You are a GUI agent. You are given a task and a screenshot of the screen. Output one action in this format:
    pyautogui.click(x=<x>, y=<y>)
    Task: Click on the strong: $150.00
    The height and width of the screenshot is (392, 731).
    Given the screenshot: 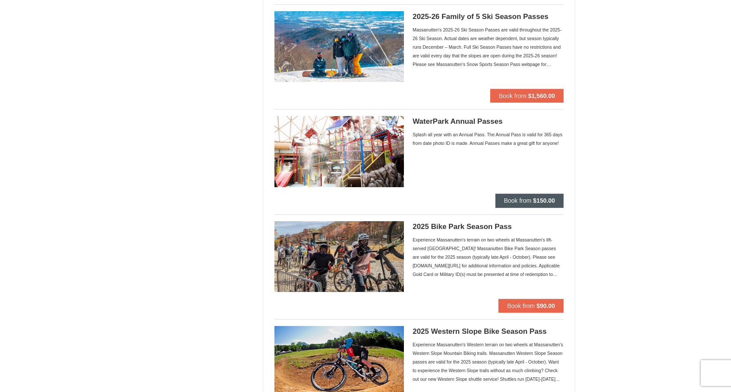 What is the action you would take?
    pyautogui.click(x=544, y=201)
    